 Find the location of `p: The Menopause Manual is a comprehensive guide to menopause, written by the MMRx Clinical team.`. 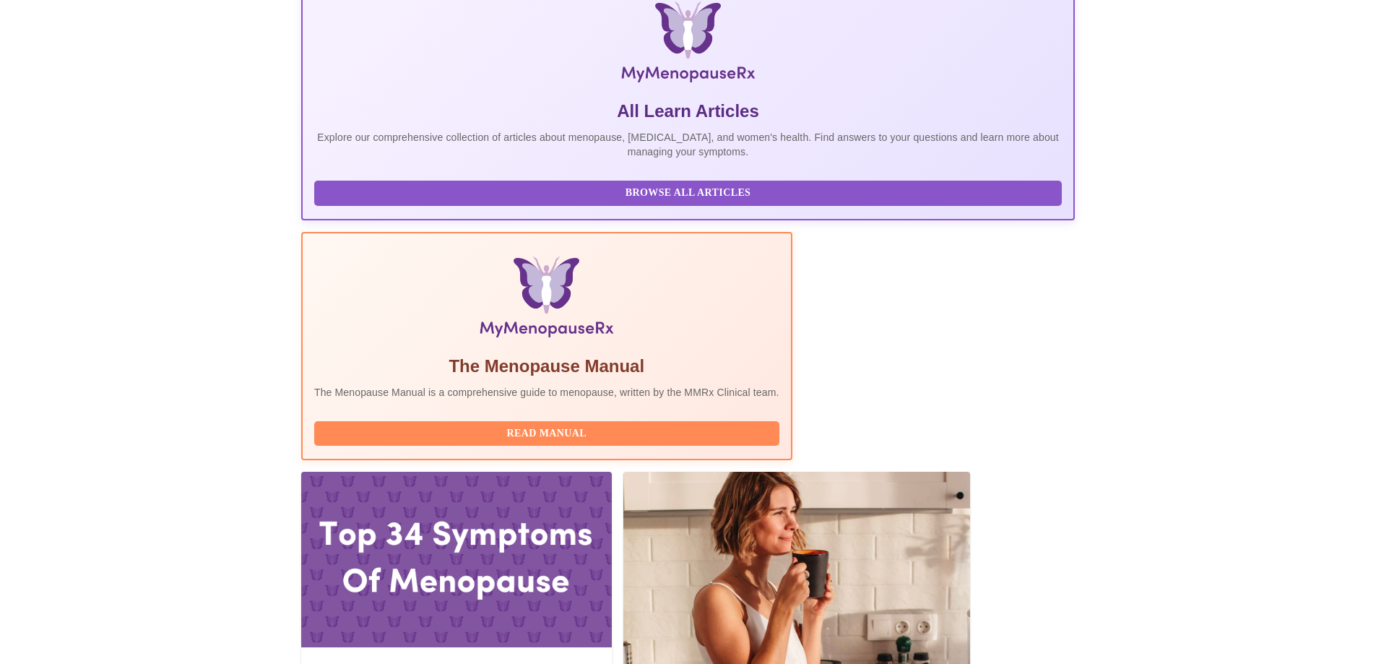

p: The Menopause Manual is a comprehensive guide to menopause, written by the MMRx Clinical team. is located at coordinates (547, 392).